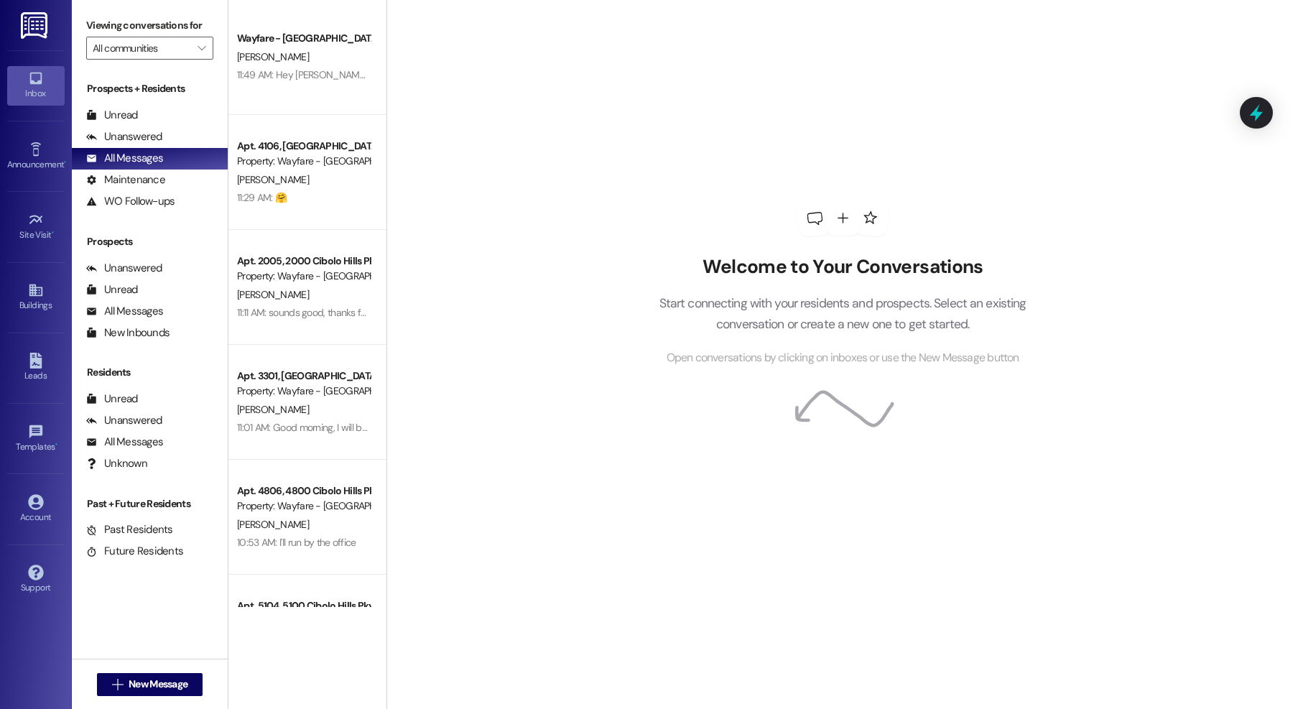 Image resolution: width=1298 pixels, height=709 pixels. What do you see at coordinates (126, 180) in the screenshot?
I see `div: Maintenance` at bounding box center [126, 180].